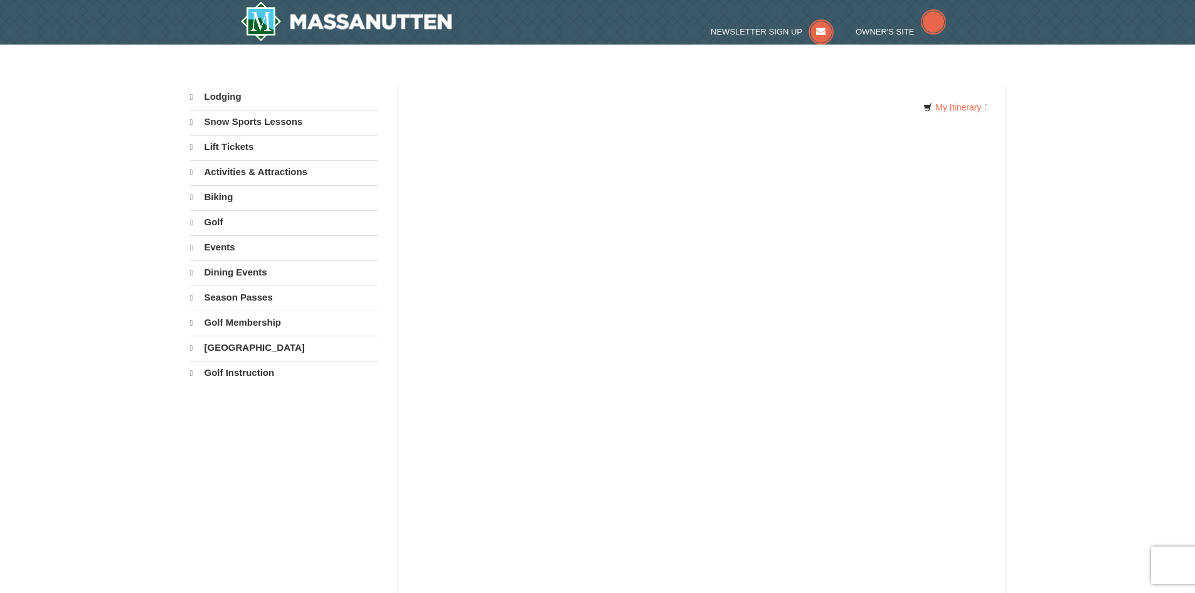 The height and width of the screenshot is (593, 1195). I want to click on span: Owner's Site, so click(885, 31).